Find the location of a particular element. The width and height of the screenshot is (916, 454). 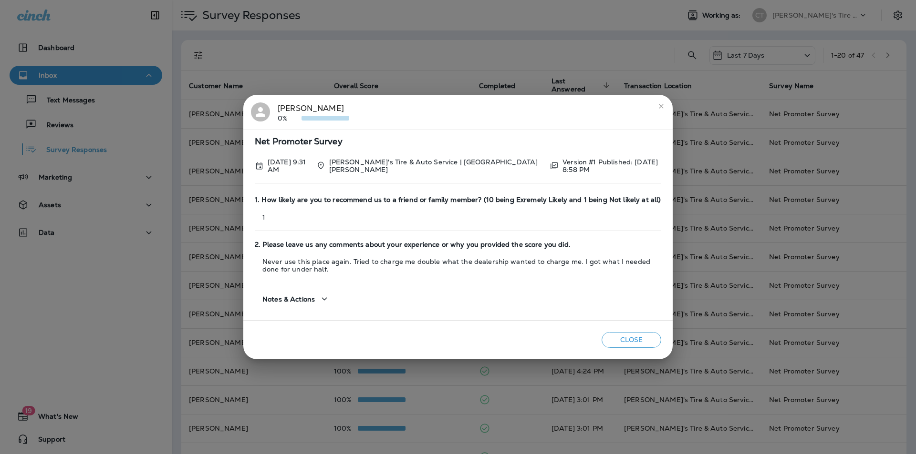

p: Never use this place again. Tried to charge me double what the dealership wanted to charge me. I ... is located at coordinates (458, 266).